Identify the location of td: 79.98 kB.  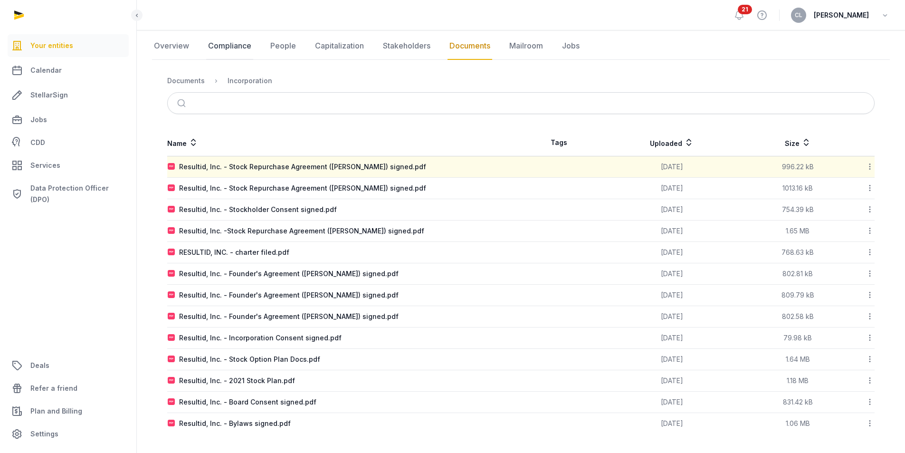
(798, 338).